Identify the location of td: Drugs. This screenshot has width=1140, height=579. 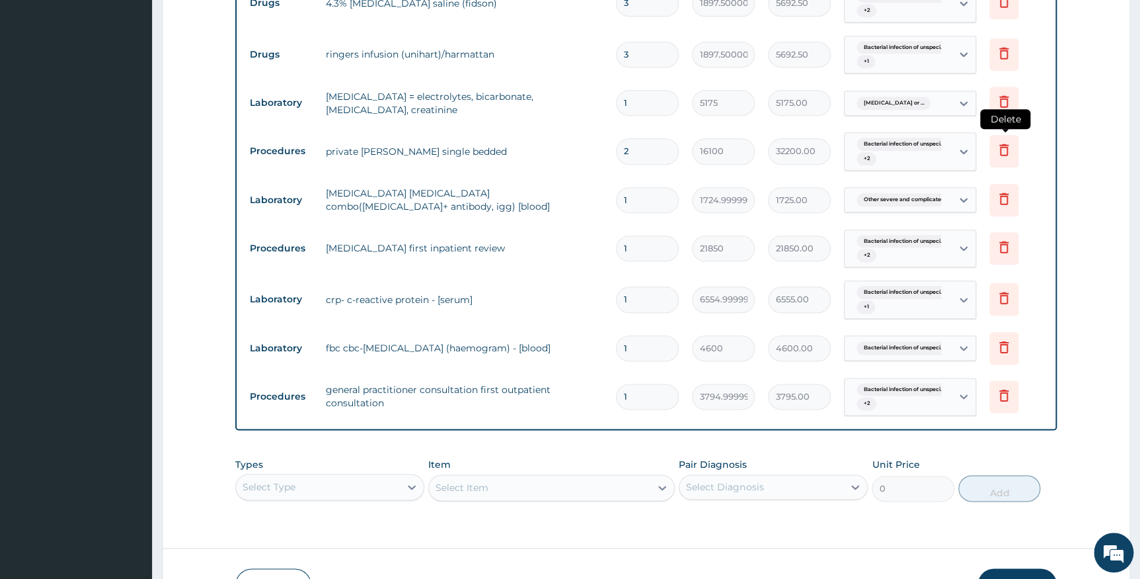
(281, 54).